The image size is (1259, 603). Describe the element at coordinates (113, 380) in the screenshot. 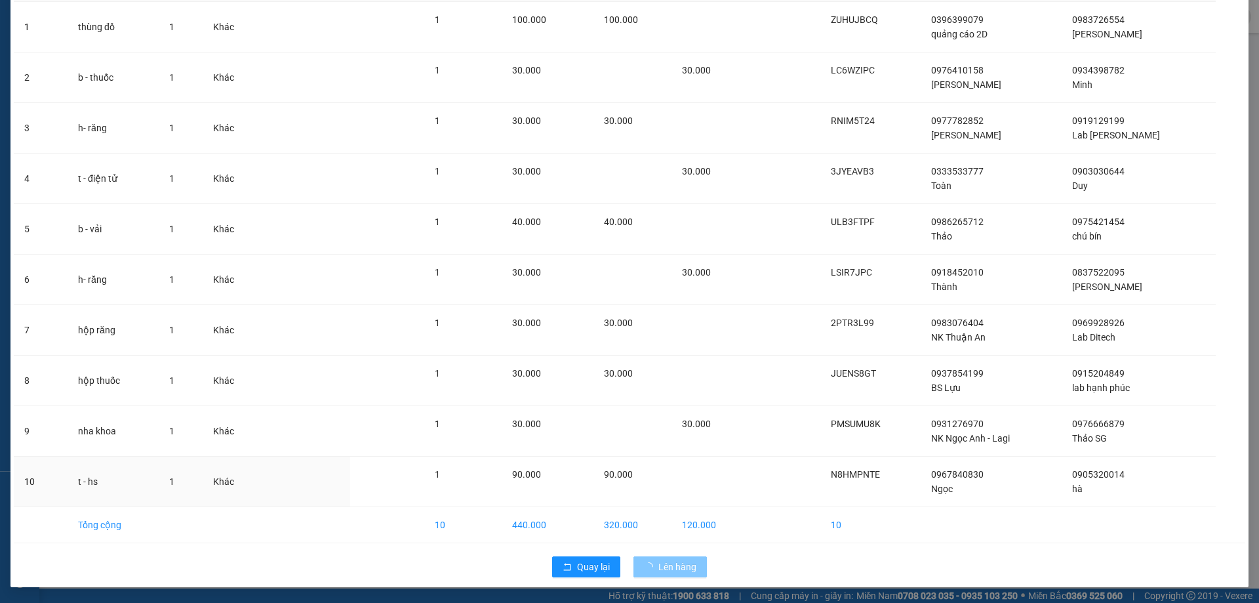

I see `td: hộp thuốc` at that location.